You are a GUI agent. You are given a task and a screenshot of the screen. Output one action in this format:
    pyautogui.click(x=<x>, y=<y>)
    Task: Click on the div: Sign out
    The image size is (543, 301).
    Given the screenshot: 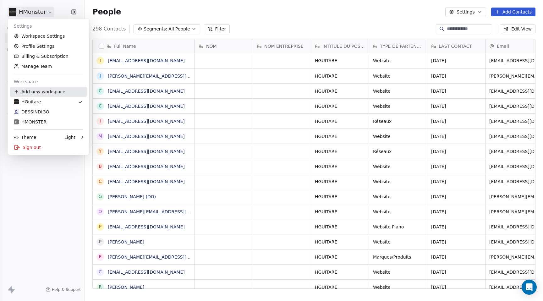 What is the action you would take?
    pyautogui.click(x=48, y=147)
    